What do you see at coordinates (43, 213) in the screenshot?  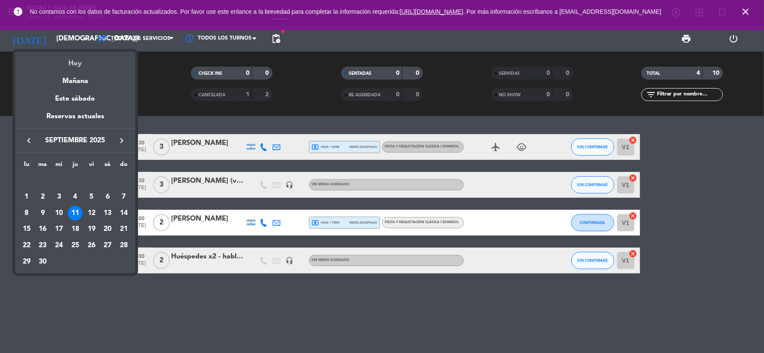 I see `div: 9` at bounding box center [43, 213].